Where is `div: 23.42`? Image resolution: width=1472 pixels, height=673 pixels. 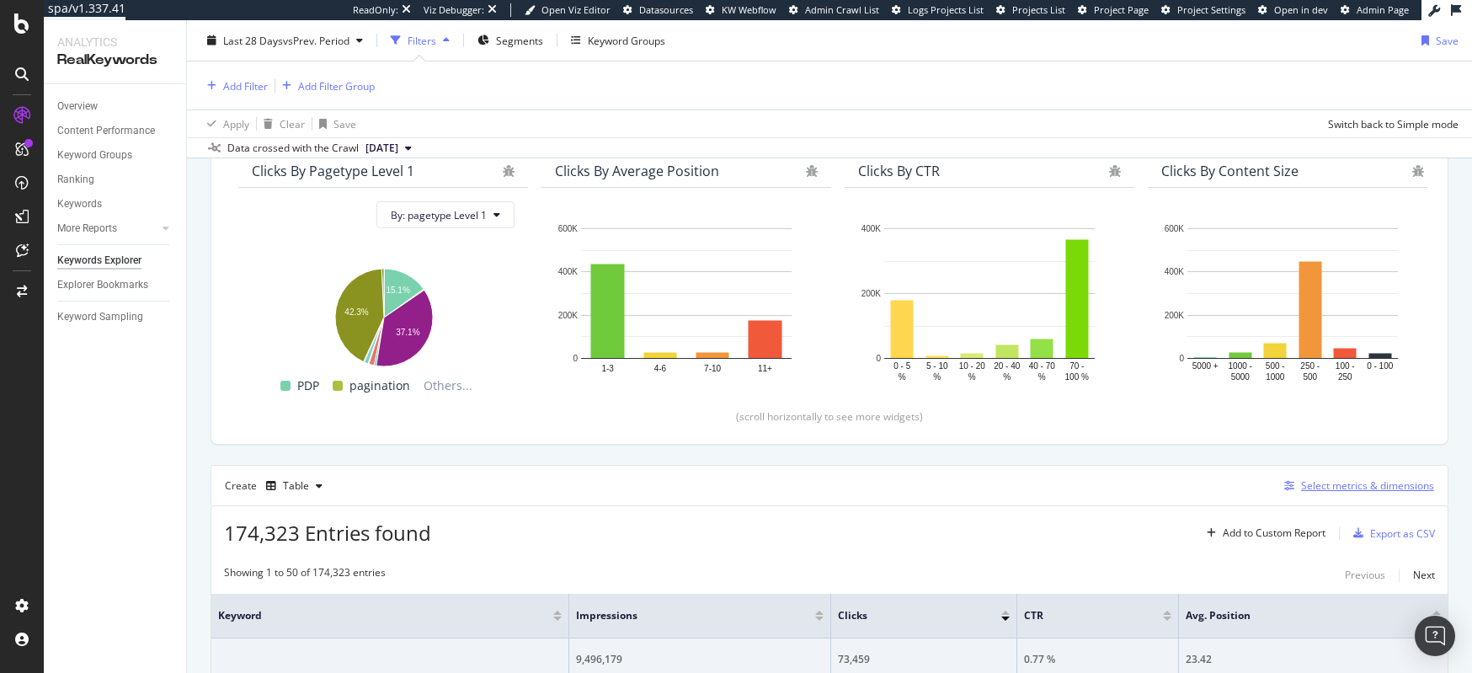 div: 23.42 is located at coordinates (1313, 659).